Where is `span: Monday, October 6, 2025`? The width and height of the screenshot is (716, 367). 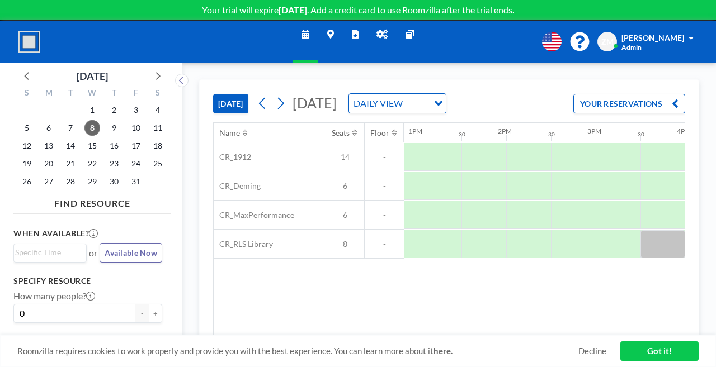
span: Monday, October 6, 2025 is located at coordinates (49, 128).